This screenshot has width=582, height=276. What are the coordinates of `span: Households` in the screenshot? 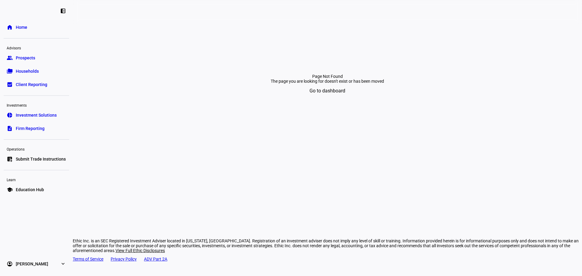 It's located at (27, 71).